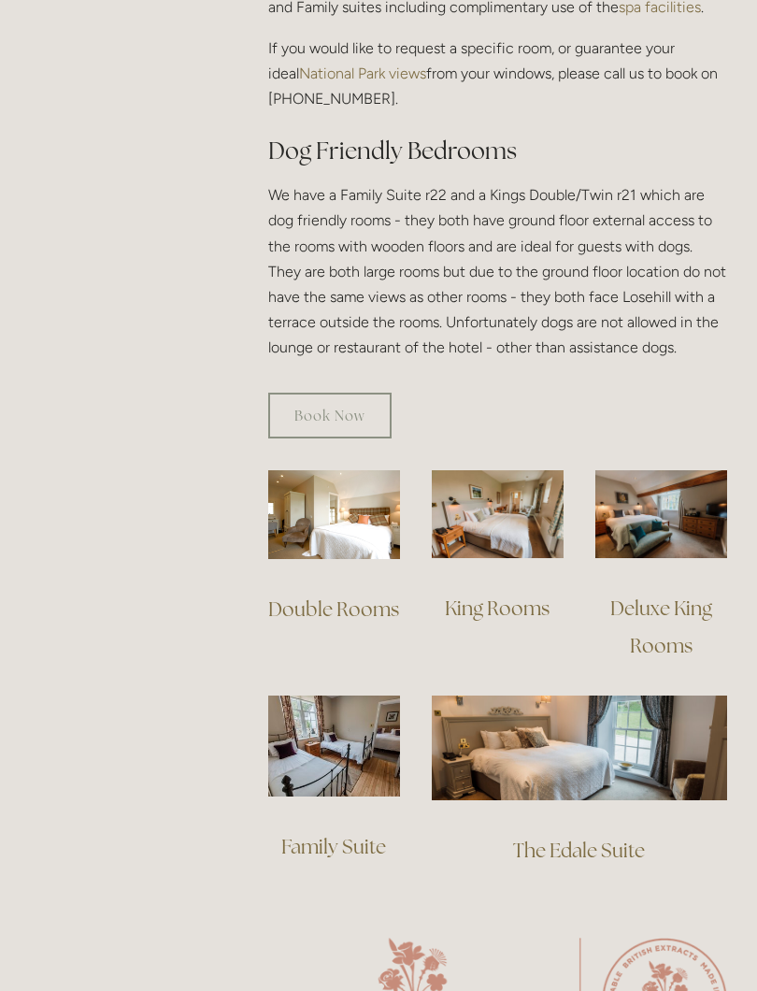  What do you see at coordinates (363, 73) in the screenshot?
I see `a: National Park views` at bounding box center [363, 73].